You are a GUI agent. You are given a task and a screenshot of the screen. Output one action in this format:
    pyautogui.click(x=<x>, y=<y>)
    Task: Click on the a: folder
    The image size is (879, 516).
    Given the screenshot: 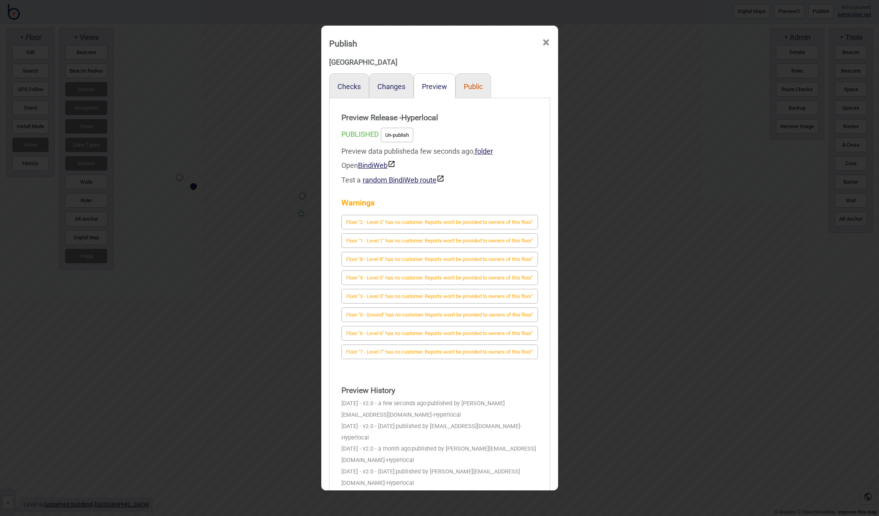 What is the action you would take?
    pyautogui.click(x=484, y=151)
    